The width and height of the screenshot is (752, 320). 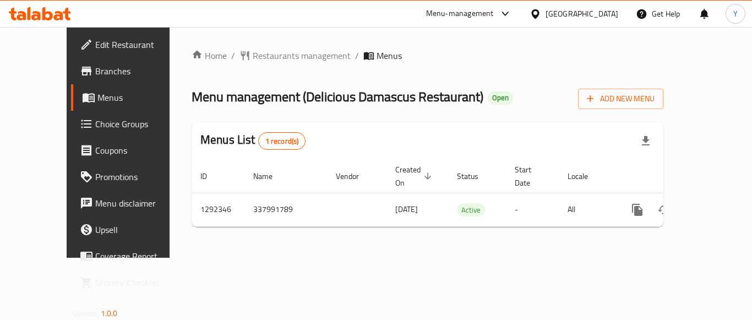 I want to click on span: Branches, so click(x=139, y=71).